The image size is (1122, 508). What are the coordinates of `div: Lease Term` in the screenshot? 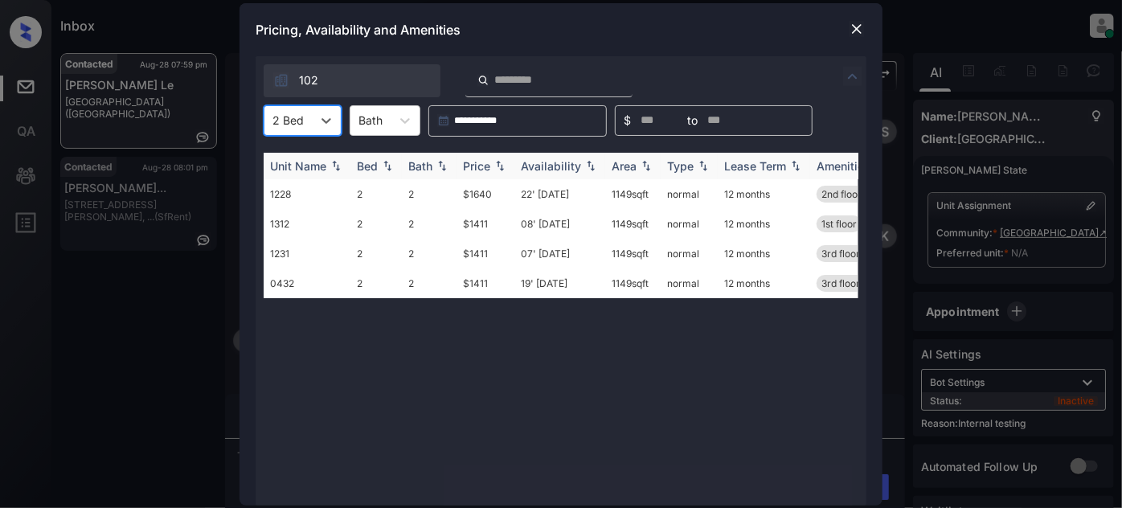 It's located at (755, 166).